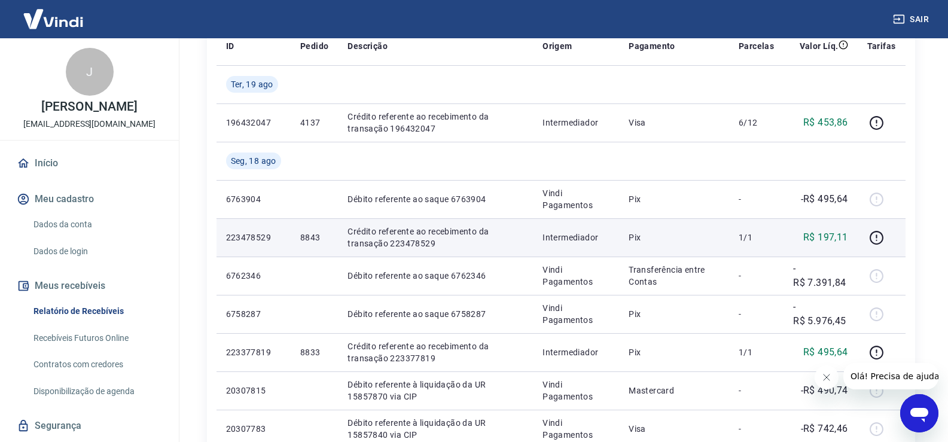 This screenshot has width=948, height=442. Describe the element at coordinates (254, 237) in the screenshot. I see `p: 223478529` at that location.